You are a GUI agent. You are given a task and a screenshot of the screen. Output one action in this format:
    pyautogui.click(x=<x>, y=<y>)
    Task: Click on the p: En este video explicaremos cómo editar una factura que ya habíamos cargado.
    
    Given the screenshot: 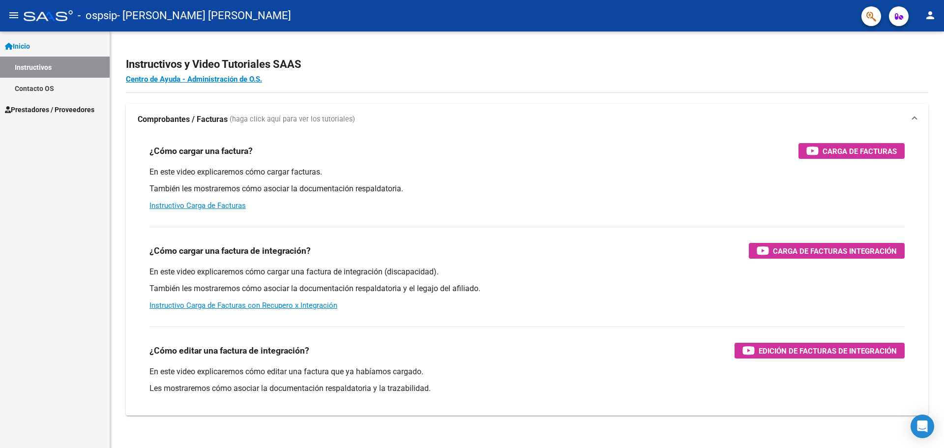 What is the action you would take?
    pyautogui.click(x=527, y=372)
    